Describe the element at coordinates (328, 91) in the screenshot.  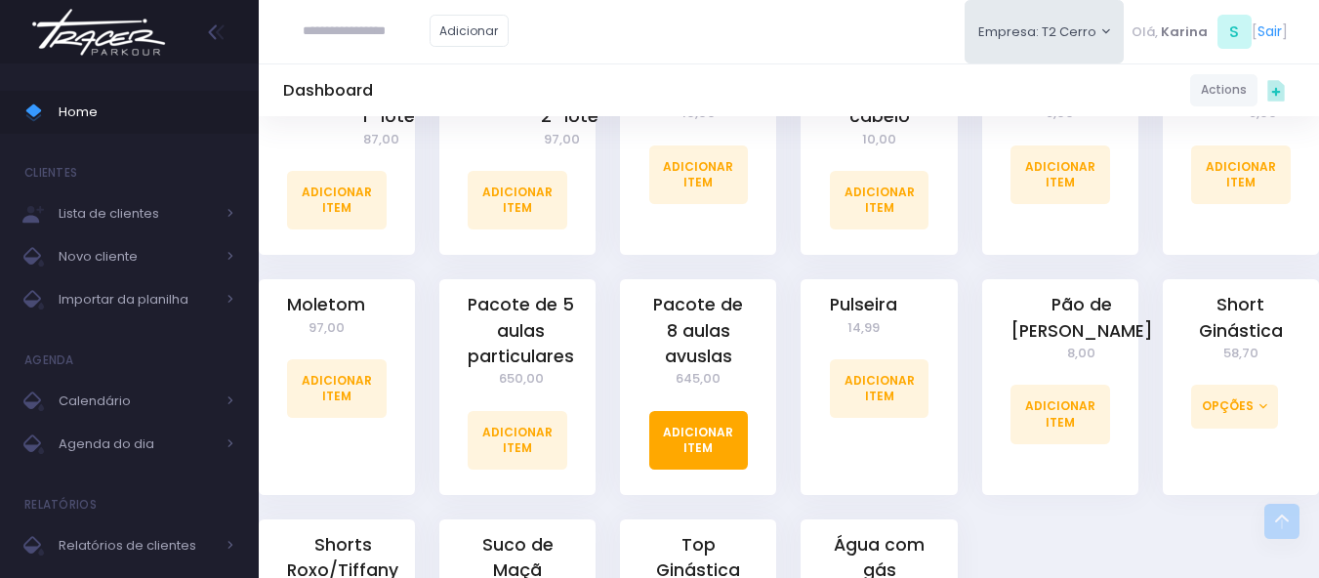
I see `h5: Dashboard` at that location.